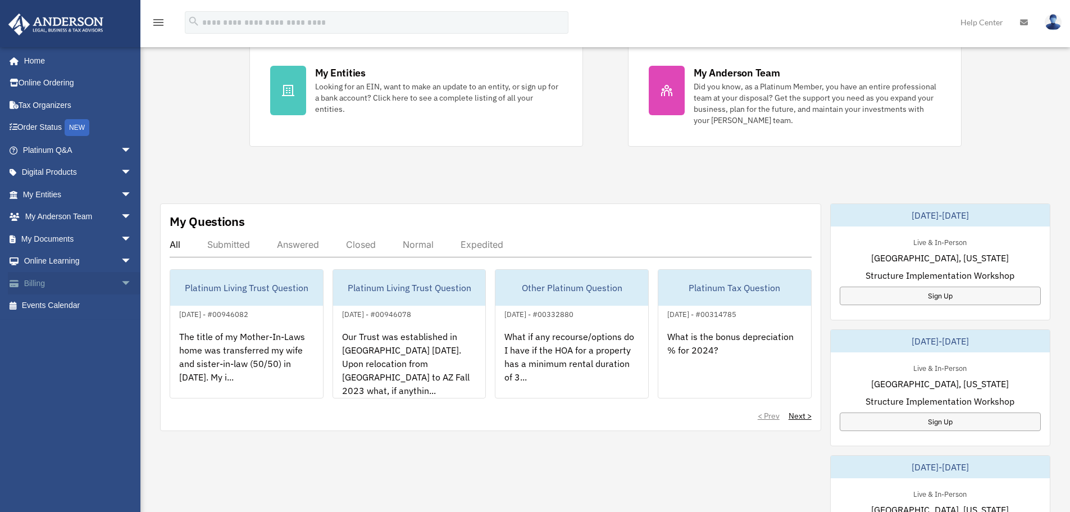 Image resolution: width=1070 pixels, height=512 pixels. What do you see at coordinates (78, 150) in the screenshot?
I see `a: Platinum Q&Aarrow_drop_down` at bounding box center [78, 150].